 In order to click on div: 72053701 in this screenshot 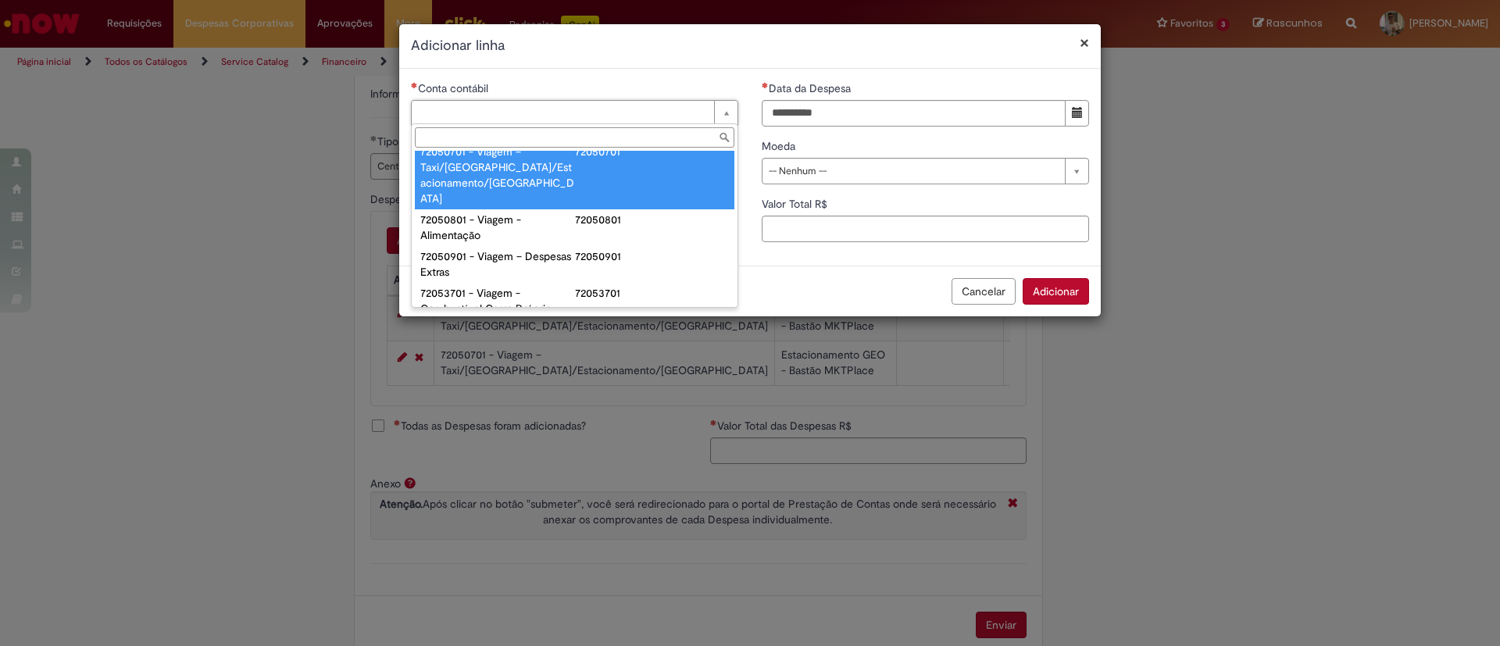, I will do `click(653, 293)`.